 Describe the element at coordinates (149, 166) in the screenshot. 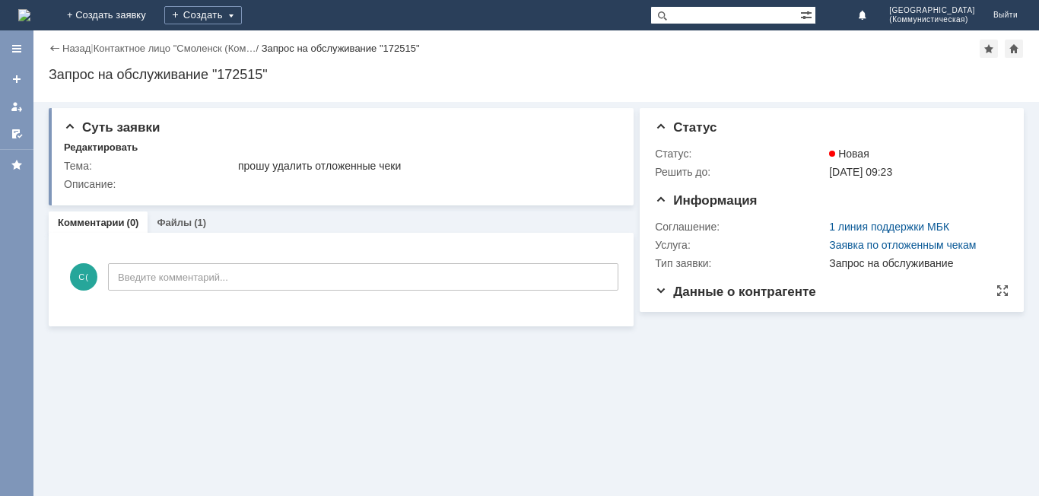

I see `div: Тема:` at that location.